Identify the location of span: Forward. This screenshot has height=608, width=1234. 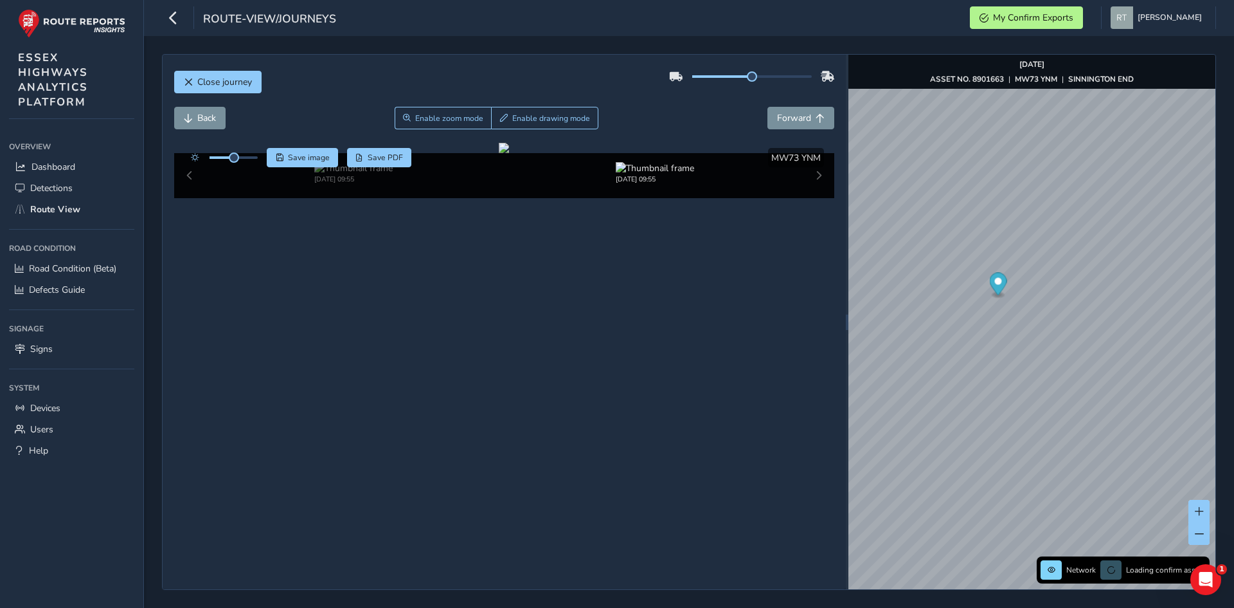
(794, 118).